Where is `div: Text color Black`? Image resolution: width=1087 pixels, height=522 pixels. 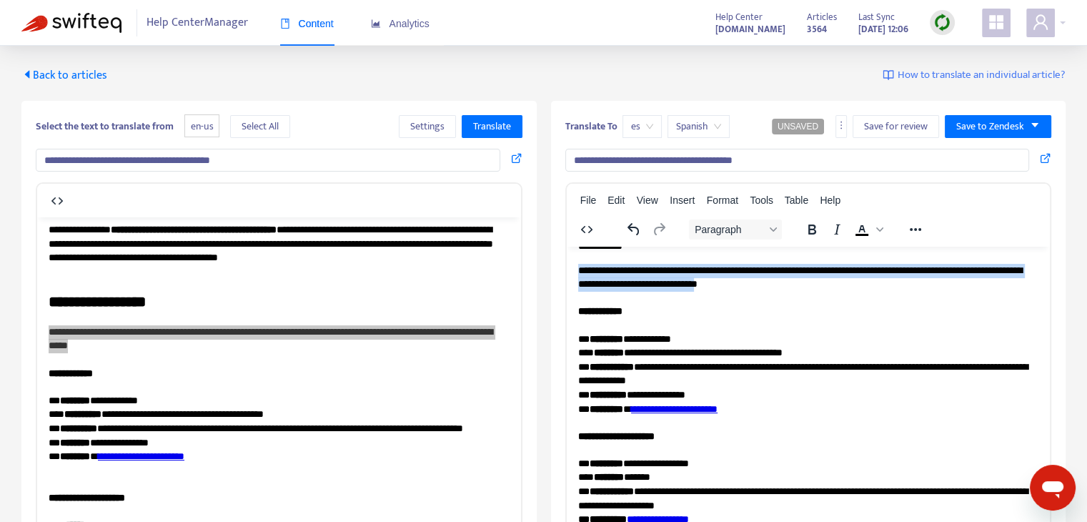 div: Text color Black is located at coordinates (868, 229).